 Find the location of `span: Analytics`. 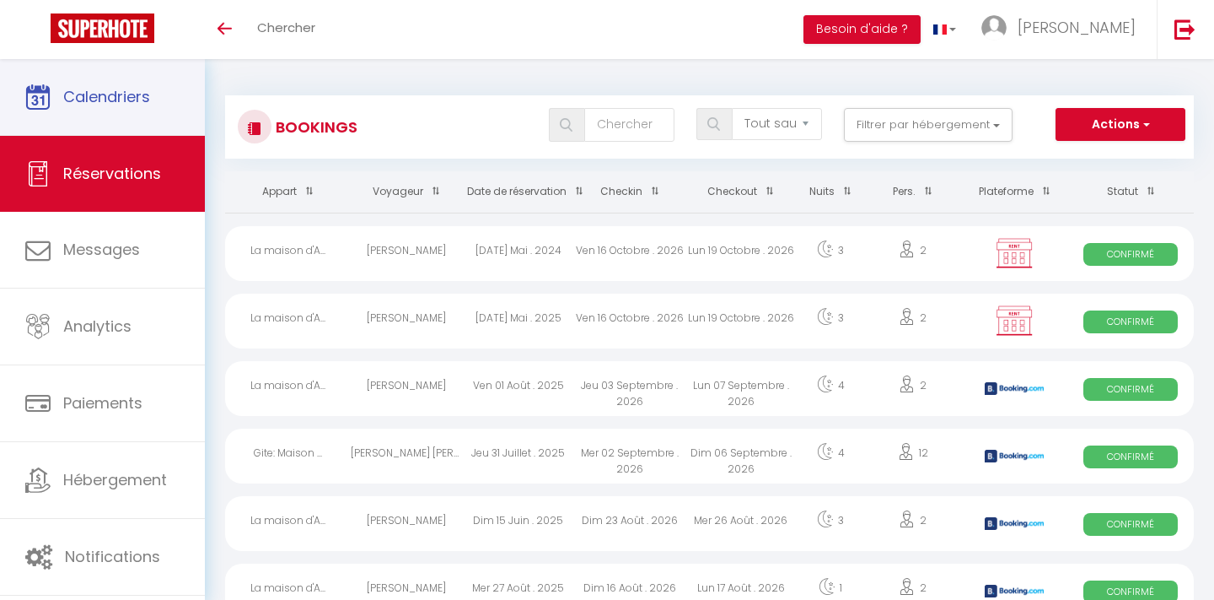

span: Analytics is located at coordinates (97, 326).